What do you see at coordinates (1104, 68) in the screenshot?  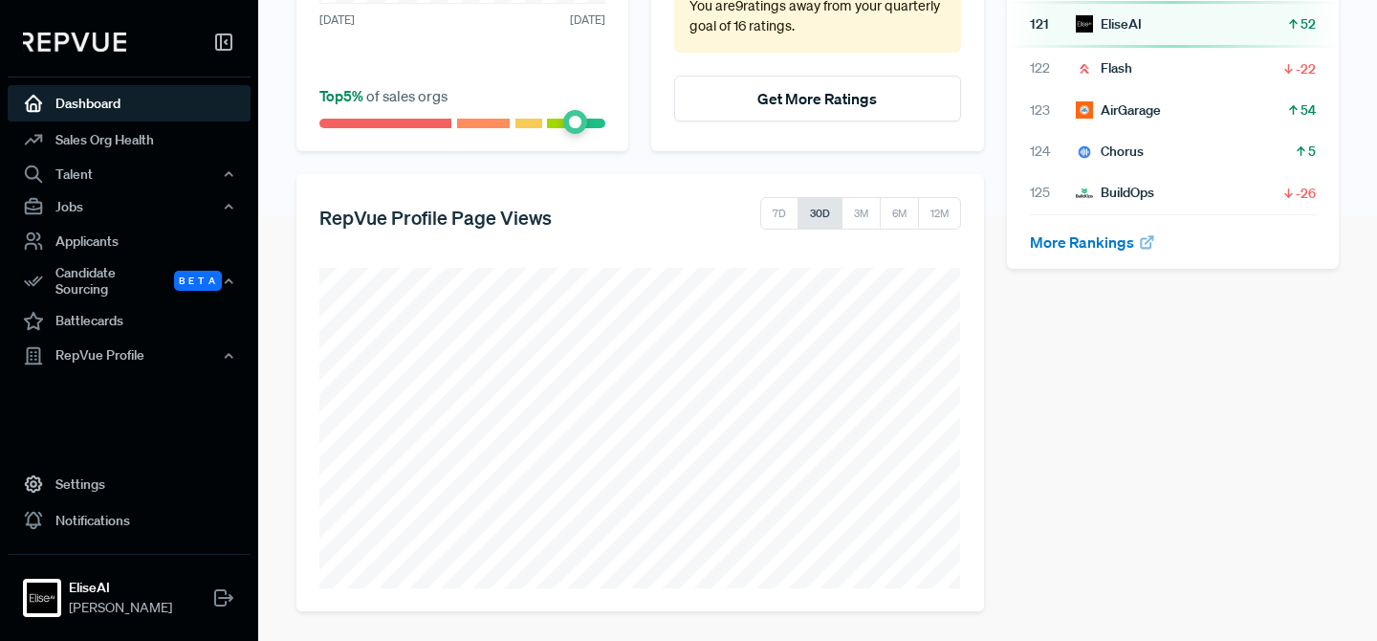 I see `div: Flash` at bounding box center [1104, 68].